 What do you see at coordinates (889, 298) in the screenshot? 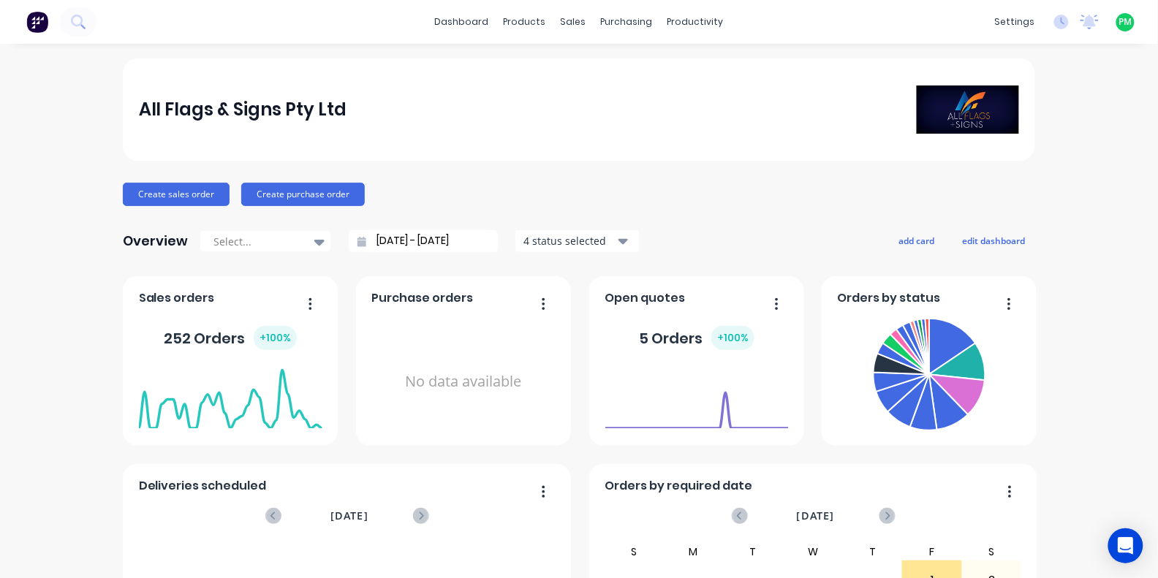
I see `span: Orders by status` at bounding box center [889, 298].